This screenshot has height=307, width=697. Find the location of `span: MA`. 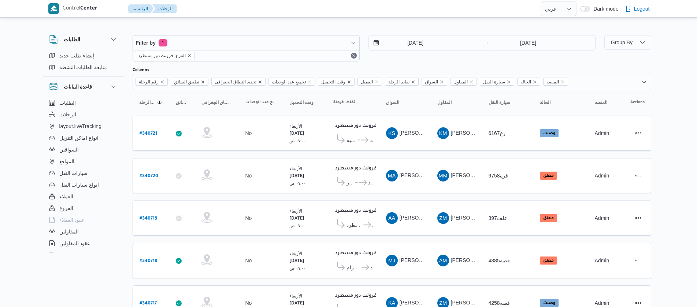

span: MA is located at coordinates (392, 176).